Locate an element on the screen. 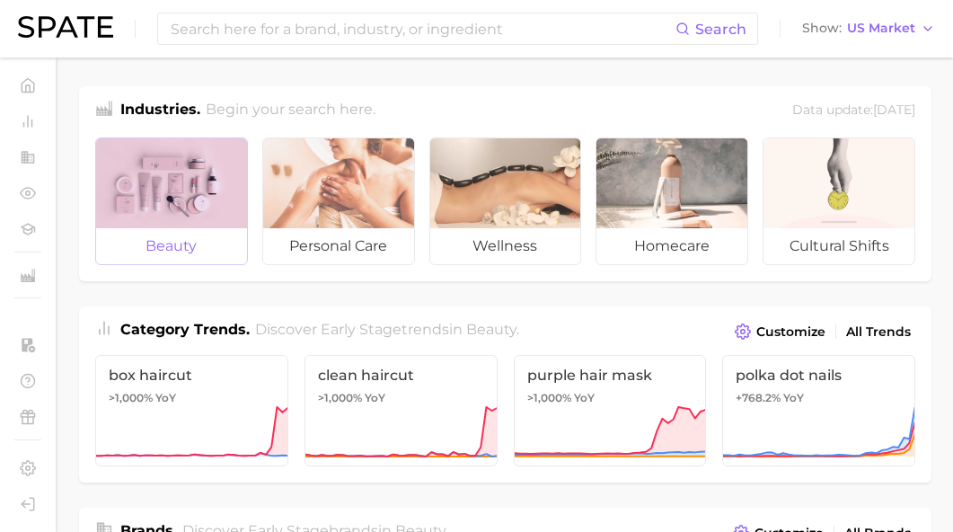 The image size is (953, 532). img: logo_orange.svg is located at coordinates (36, 36).